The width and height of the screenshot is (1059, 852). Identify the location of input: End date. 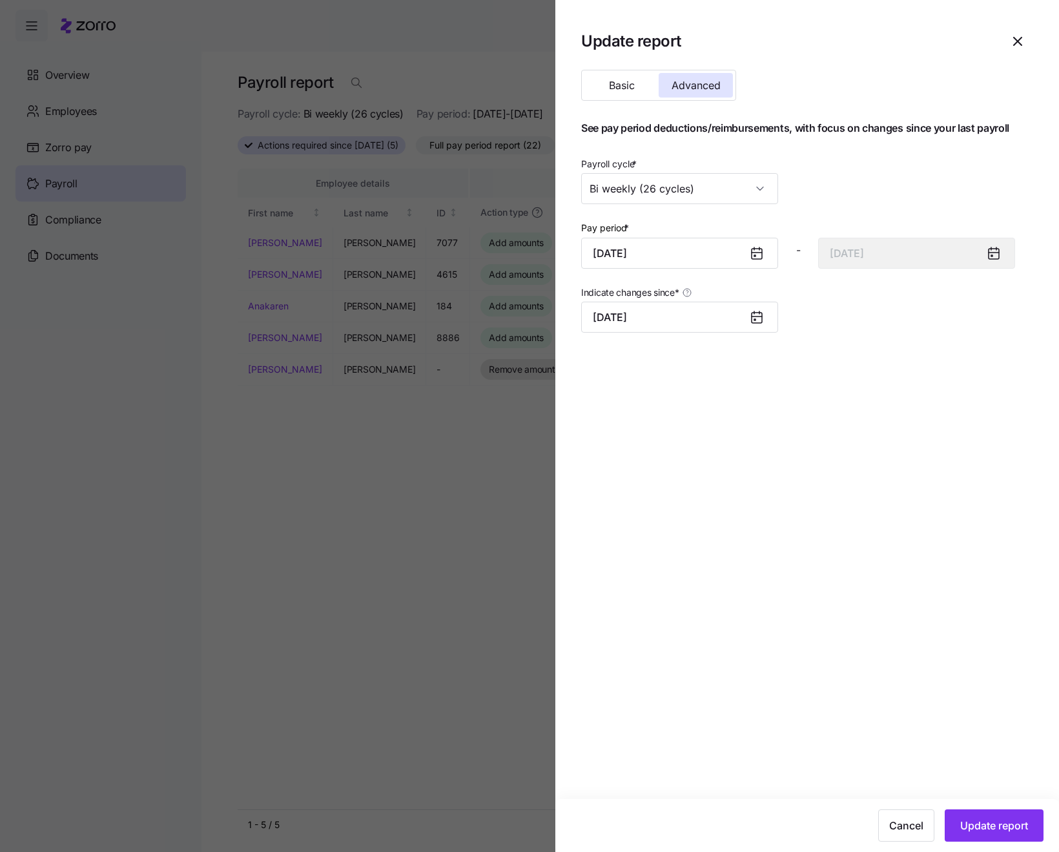
(916, 253).